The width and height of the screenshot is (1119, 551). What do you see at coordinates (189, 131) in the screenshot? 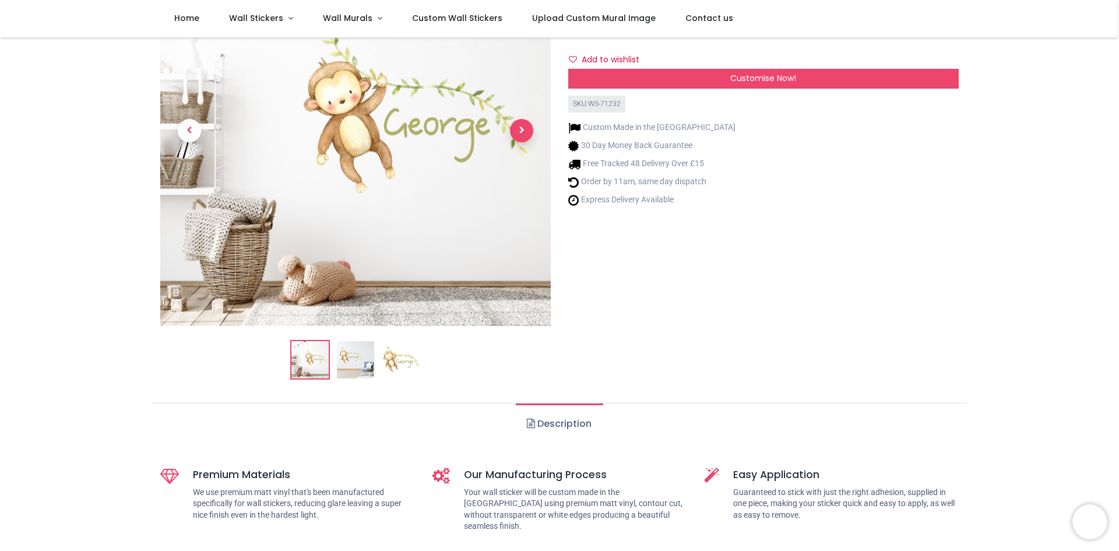
I see `span: Previous` at bounding box center [189, 131].